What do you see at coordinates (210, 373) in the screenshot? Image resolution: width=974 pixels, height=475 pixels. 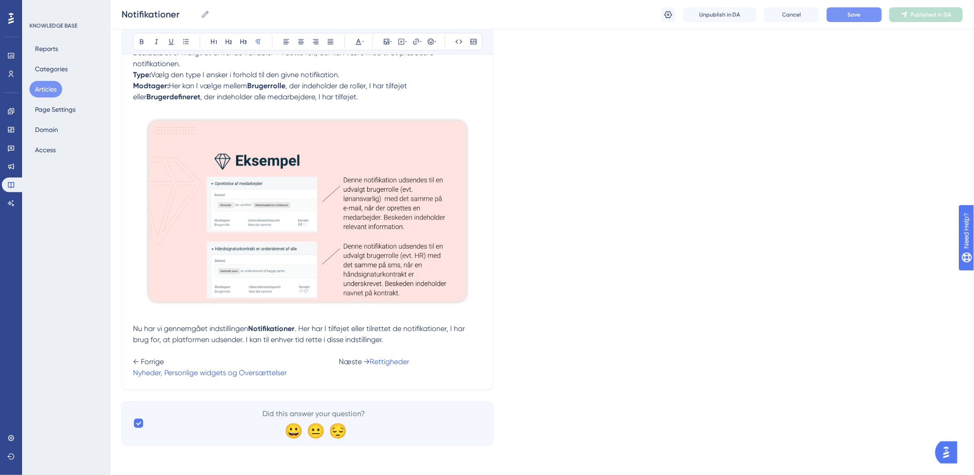 I see `a: Nyheder, Personlige widgets og Oversættelser` at bounding box center [210, 373].